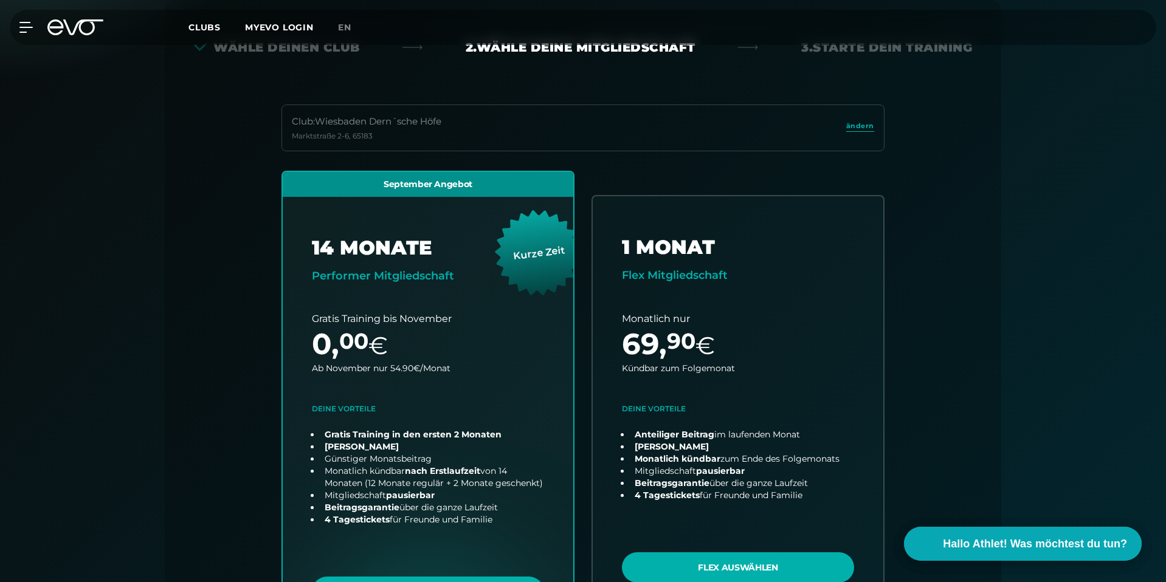  I want to click on a: MYEVO LOGIN, so click(279, 27).